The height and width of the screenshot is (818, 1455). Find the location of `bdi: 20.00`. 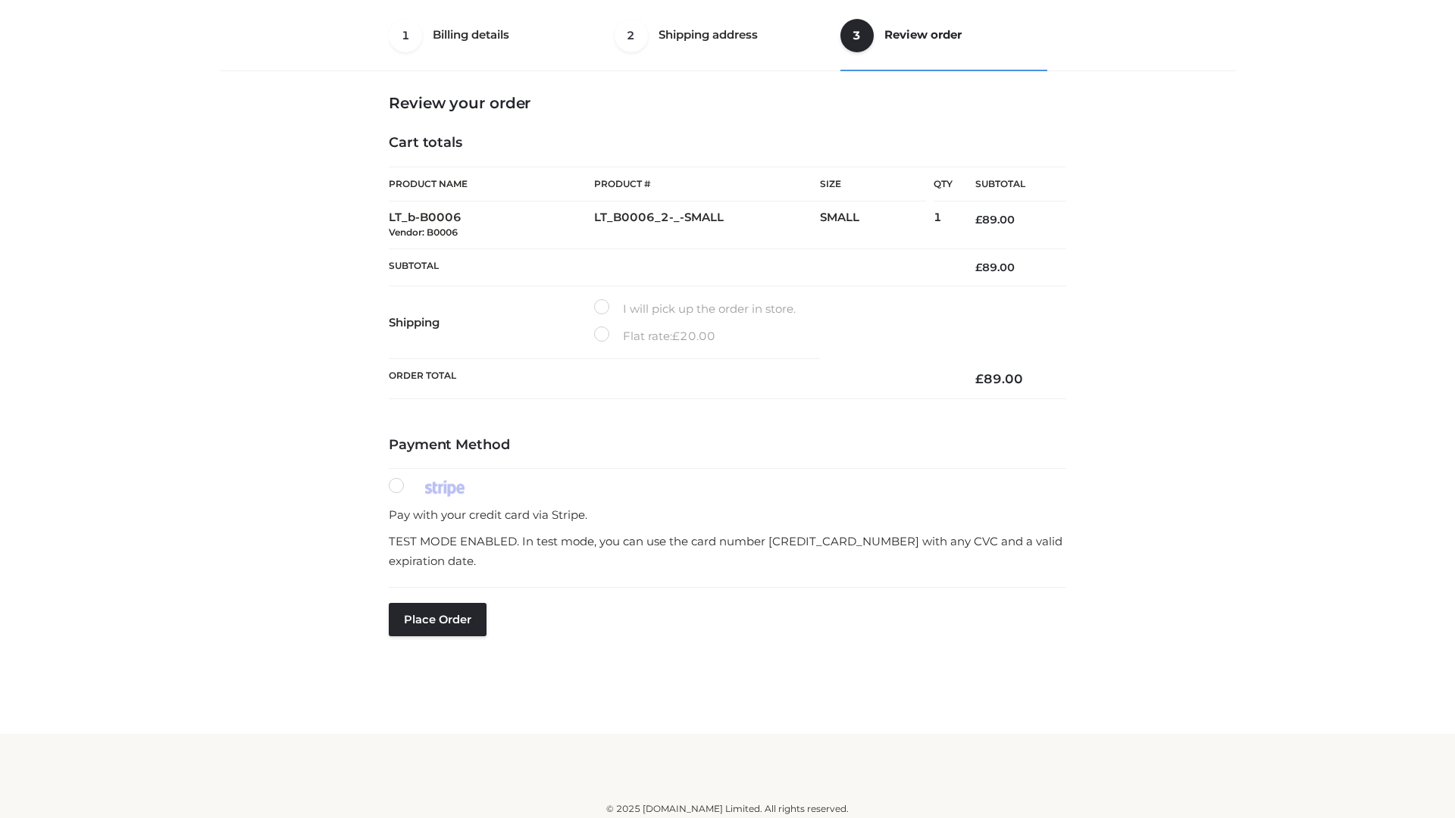

bdi: 20.00 is located at coordinates (693, 336).